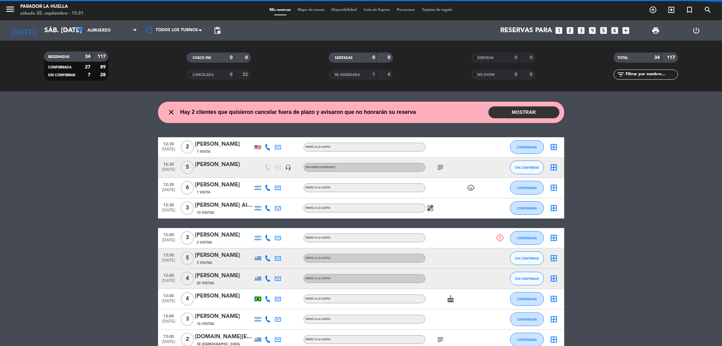  What do you see at coordinates (653, 10) in the screenshot?
I see `i: add_circle_outline` at bounding box center [653, 10].